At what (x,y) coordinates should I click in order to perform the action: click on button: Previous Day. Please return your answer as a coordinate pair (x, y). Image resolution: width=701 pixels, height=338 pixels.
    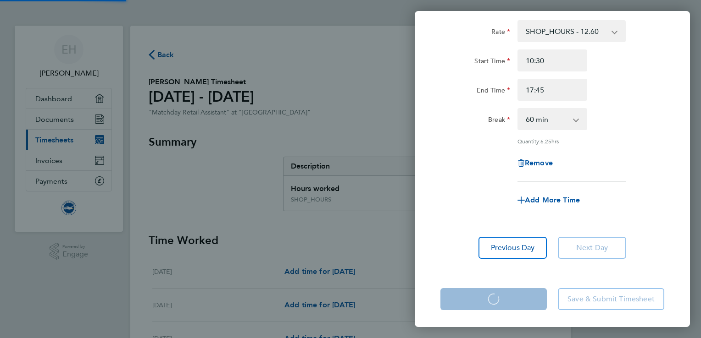
    Looking at the image, I should click on (512, 248).